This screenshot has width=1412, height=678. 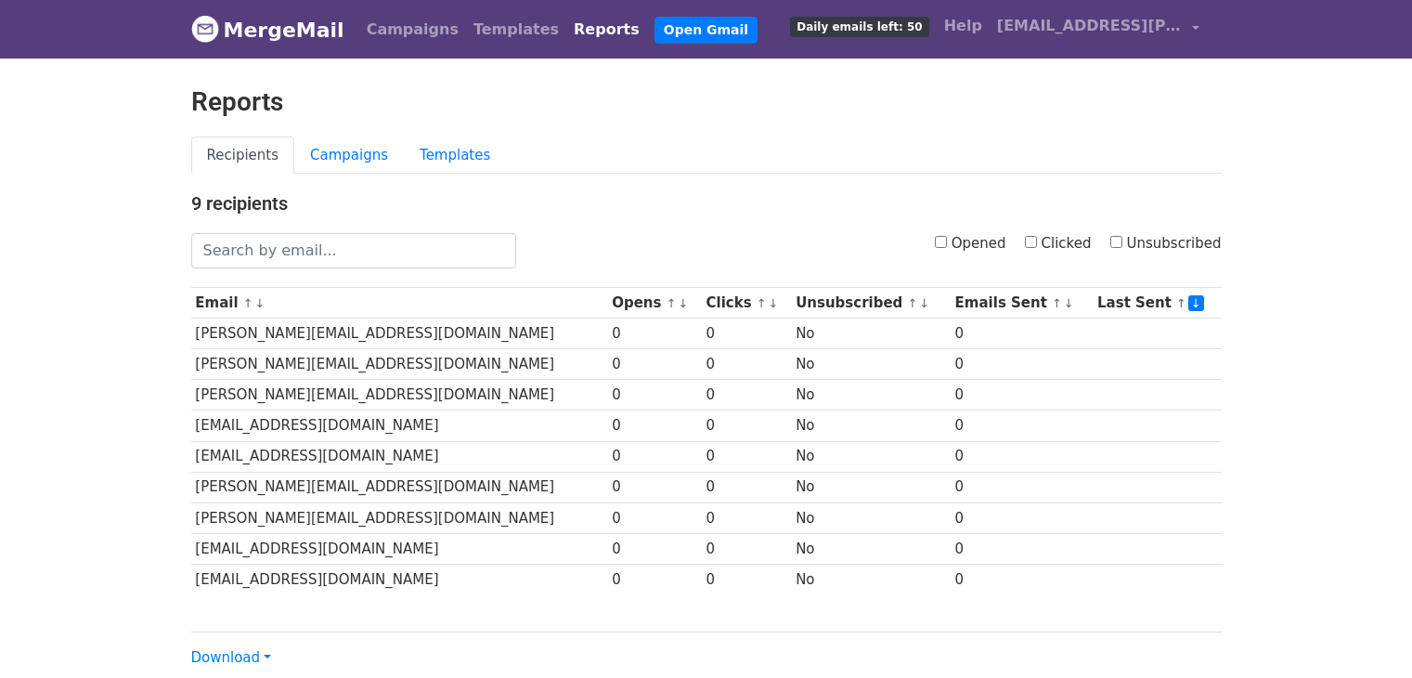 I want to click on input: Unsubscribed, so click(x=1116, y=241).